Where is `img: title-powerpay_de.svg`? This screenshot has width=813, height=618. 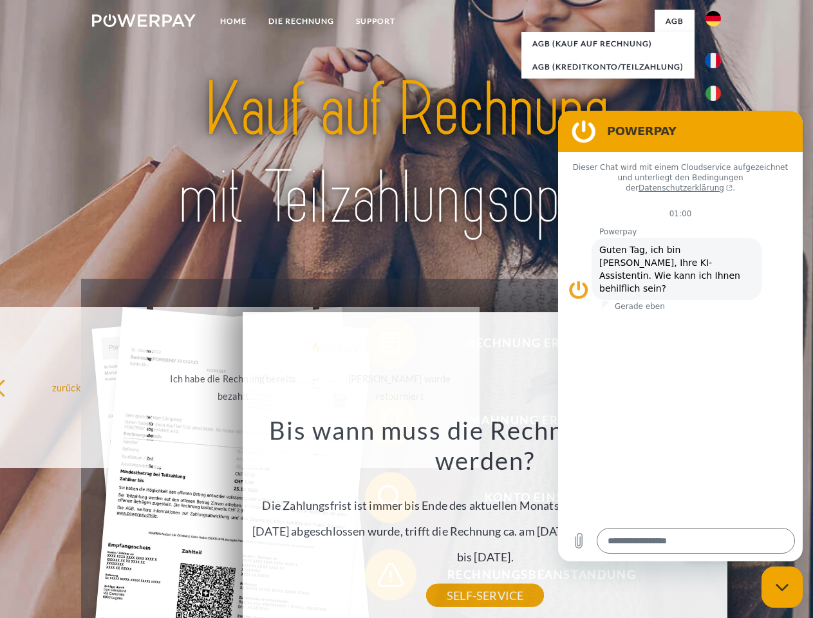
img: title-powerpay_de.svg is located at coordinates (406, 154).